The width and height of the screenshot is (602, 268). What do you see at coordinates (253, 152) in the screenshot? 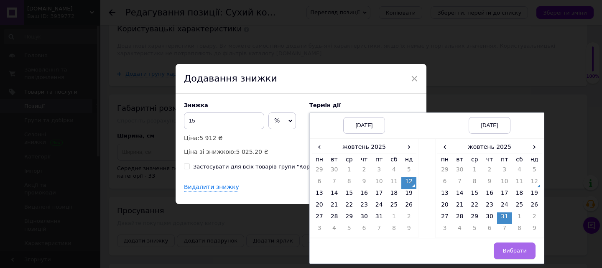
I see `span: 5 025.20 ₴` at bounding box center [253, 152].